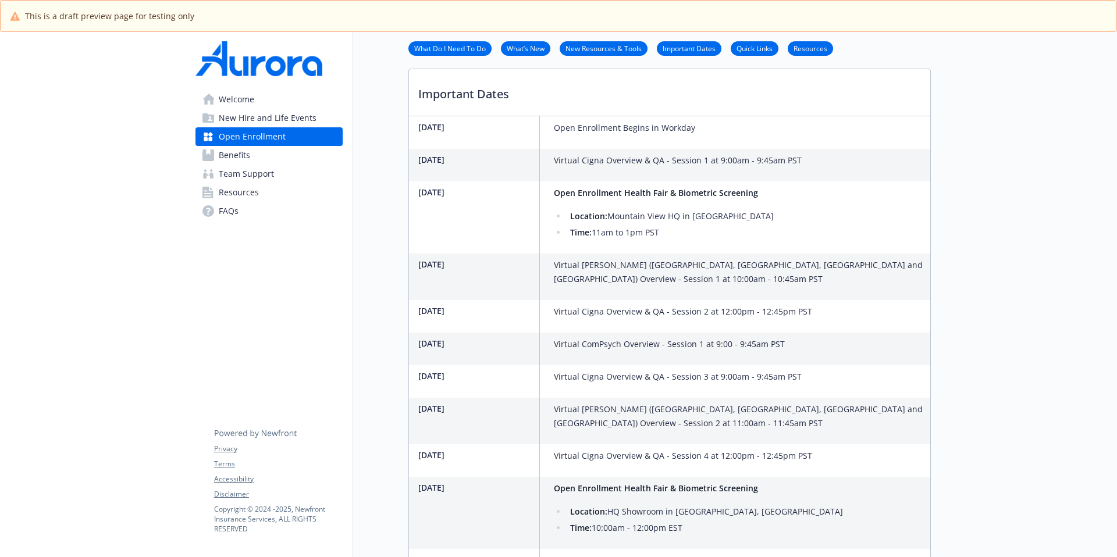 The image size is (1117, 557). I want to click on p: Virtual Cigna Overview & QA - Session 1 at 9:00am - 9:45am PST, so click(678, 161).